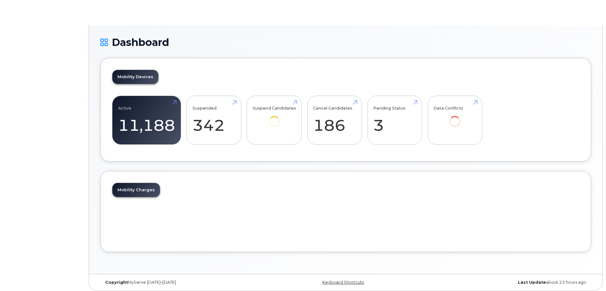 The height and width of the screenshot is (291, 606). What do you see at coordinates (135, 77) in the screenshot?
I see `a: Mobility Devices` at bounding box center [135, 77].